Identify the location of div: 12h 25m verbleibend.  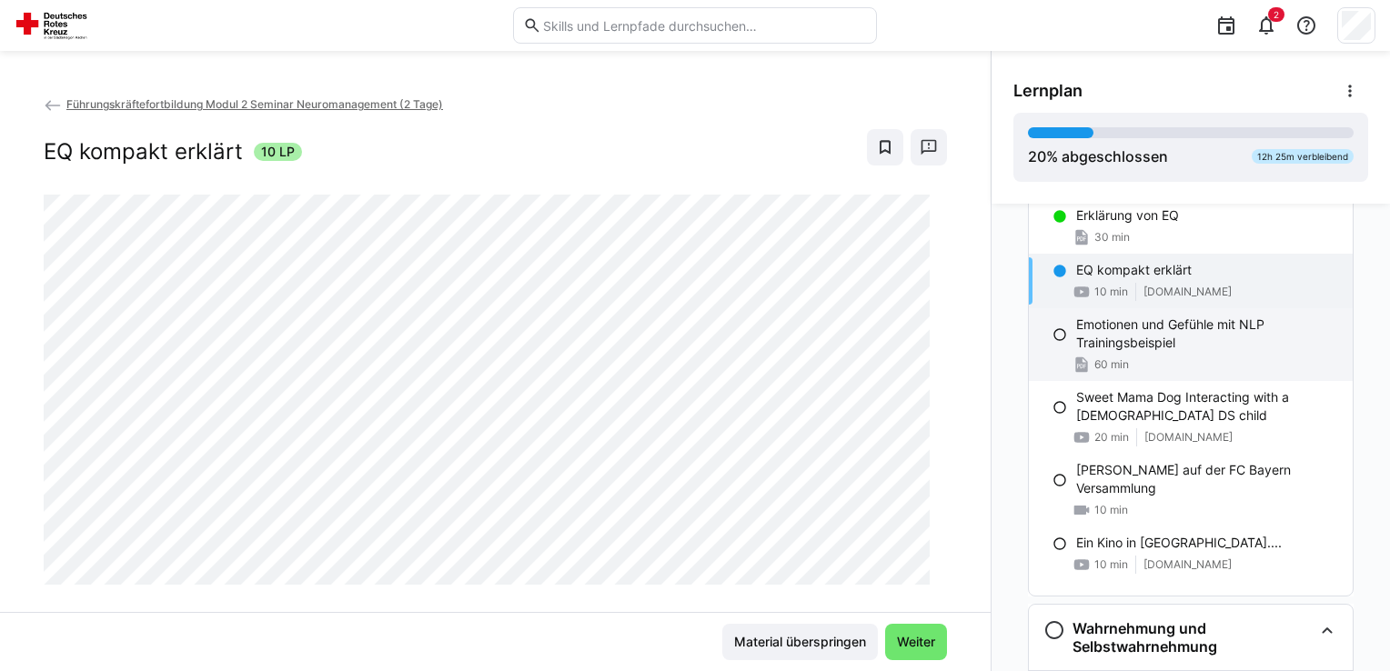
(1302, 156).